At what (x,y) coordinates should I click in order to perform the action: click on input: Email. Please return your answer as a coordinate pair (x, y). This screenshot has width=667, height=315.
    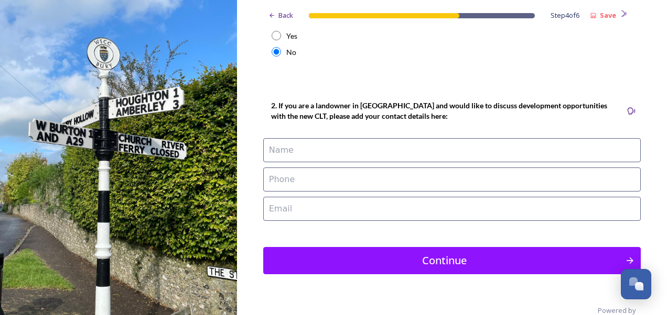
    Looking at the image, I should click on (452, 209).